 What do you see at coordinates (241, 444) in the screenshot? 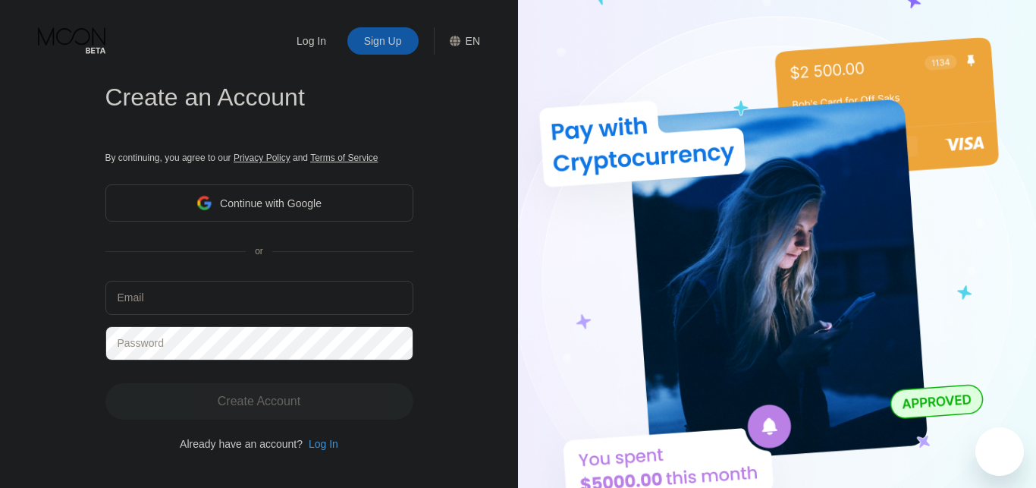
I see `div: Already have an account?` at bounding box center [241, 444].